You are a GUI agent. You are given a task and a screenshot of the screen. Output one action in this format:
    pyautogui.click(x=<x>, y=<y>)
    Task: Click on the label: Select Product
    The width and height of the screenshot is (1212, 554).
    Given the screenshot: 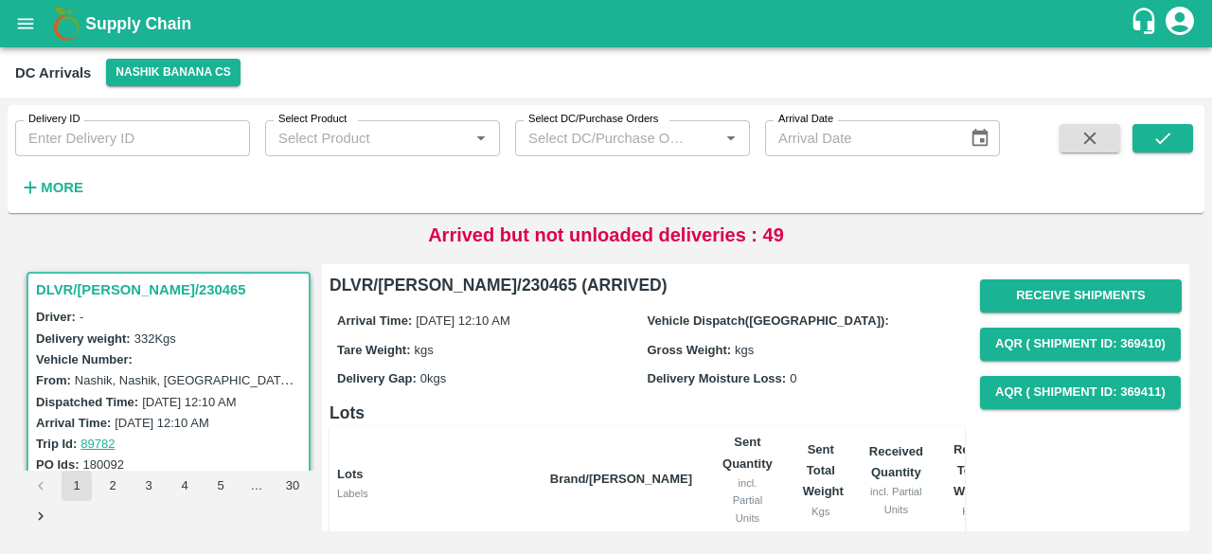 What is the action you would take?
    pyautogui.click(x=313, y=119)
    